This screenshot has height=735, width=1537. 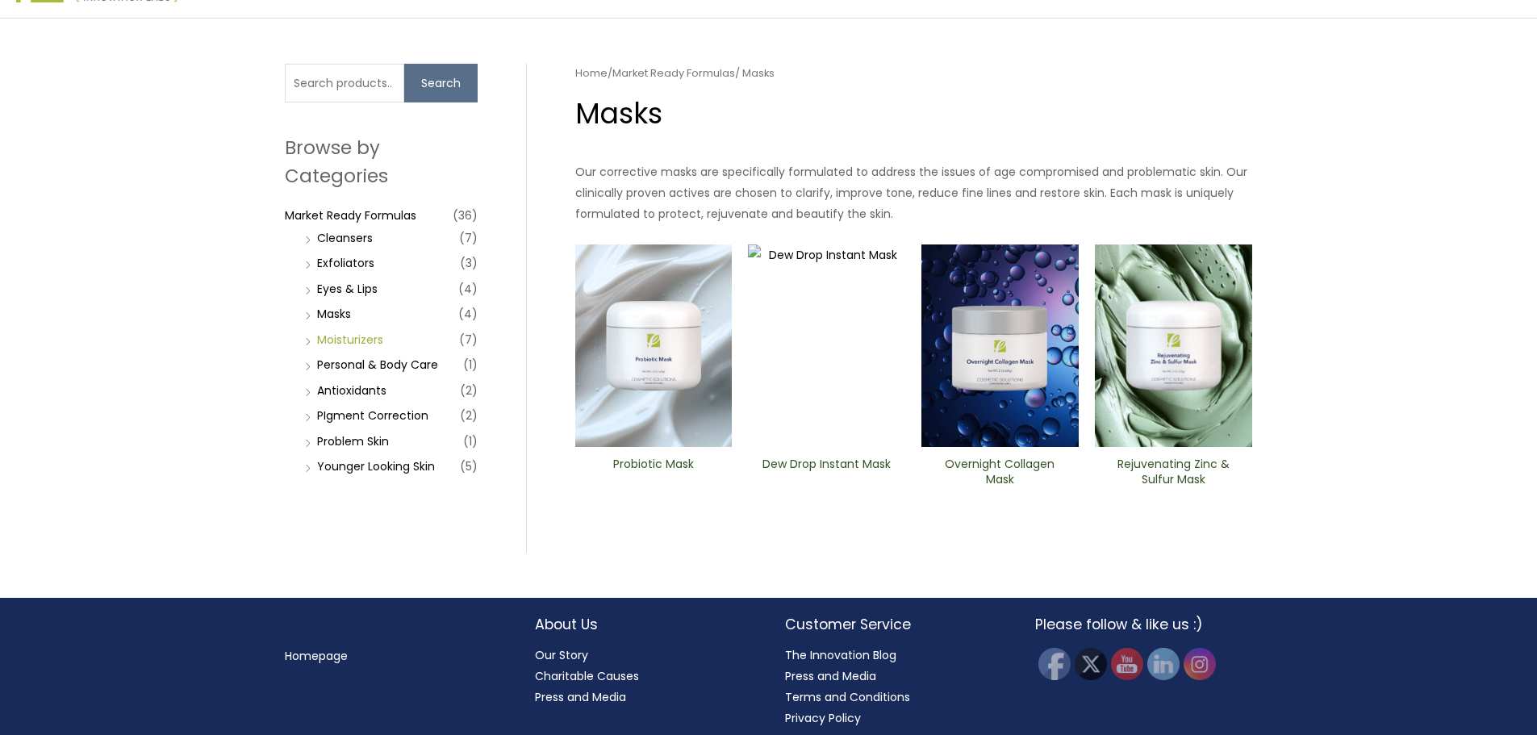 What do you see at coordinates (440, 83) in the screenshot?
I see `button: Search` at bounding box center [440, 83].